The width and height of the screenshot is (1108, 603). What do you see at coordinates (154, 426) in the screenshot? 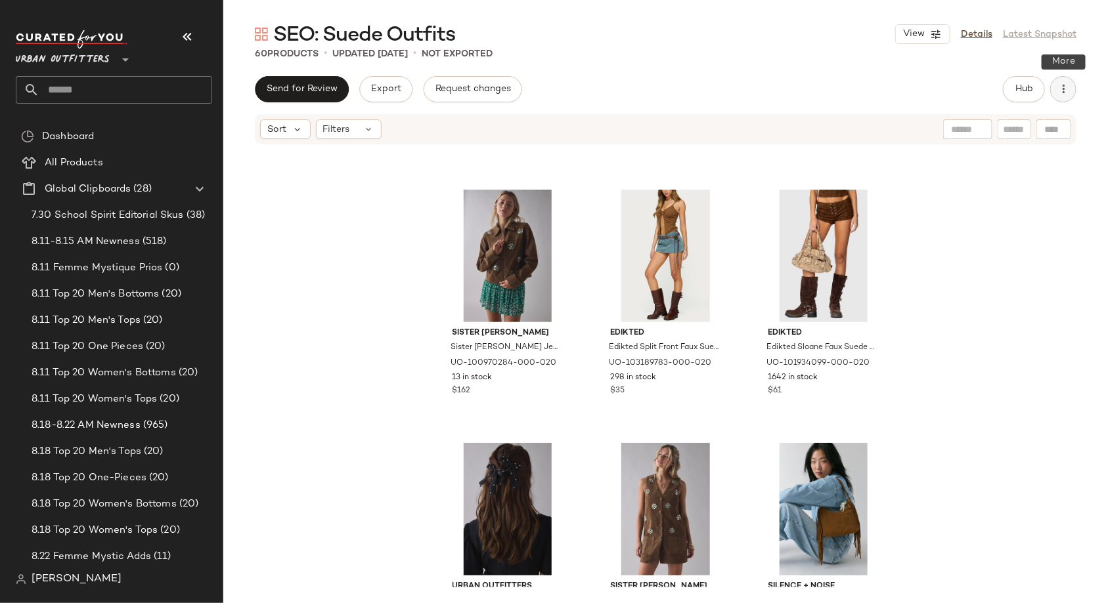
I see `span: (965)` at bounding box center [154, 426].